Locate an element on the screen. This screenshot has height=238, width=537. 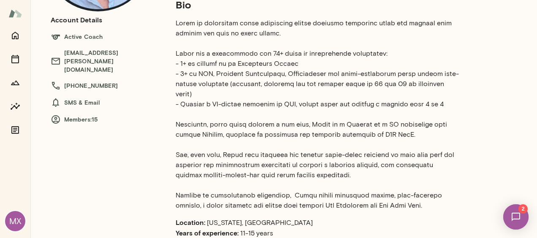
b: Years of experience: is located at coordinates (207, 233).